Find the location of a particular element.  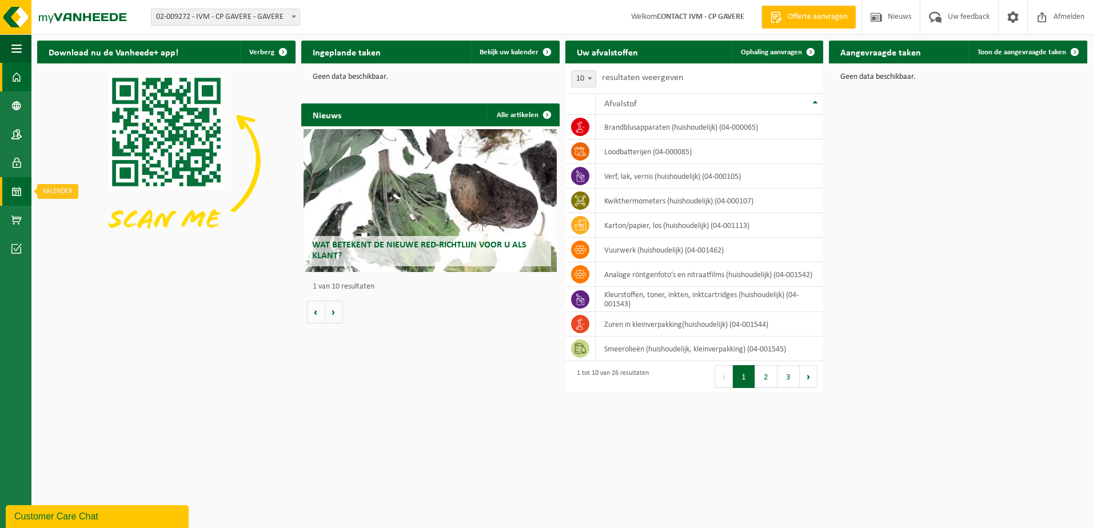

span: Wat betekent de nieuwe RED-richtlijn voor u als klant? is located at coordinates (419, 250).